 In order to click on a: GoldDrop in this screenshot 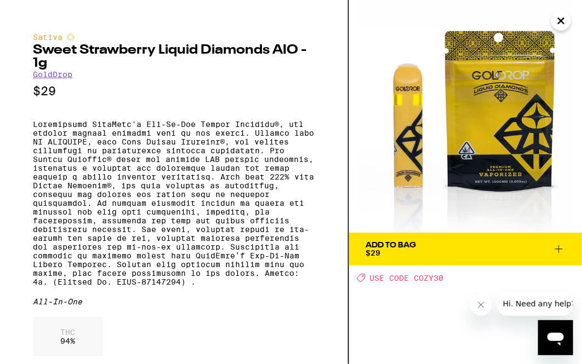, I will do `click(53, 75)`.